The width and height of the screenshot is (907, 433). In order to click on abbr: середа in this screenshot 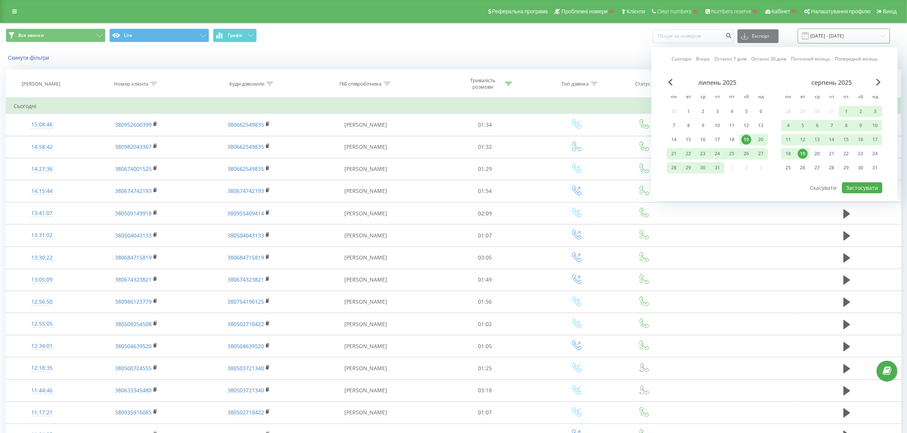, I will do `click(817, 97)`.